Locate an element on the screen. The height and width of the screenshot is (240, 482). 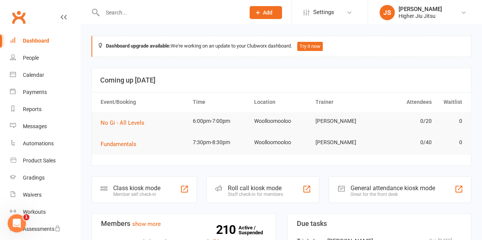
th: Attendees is located at coordinates (404, 102).